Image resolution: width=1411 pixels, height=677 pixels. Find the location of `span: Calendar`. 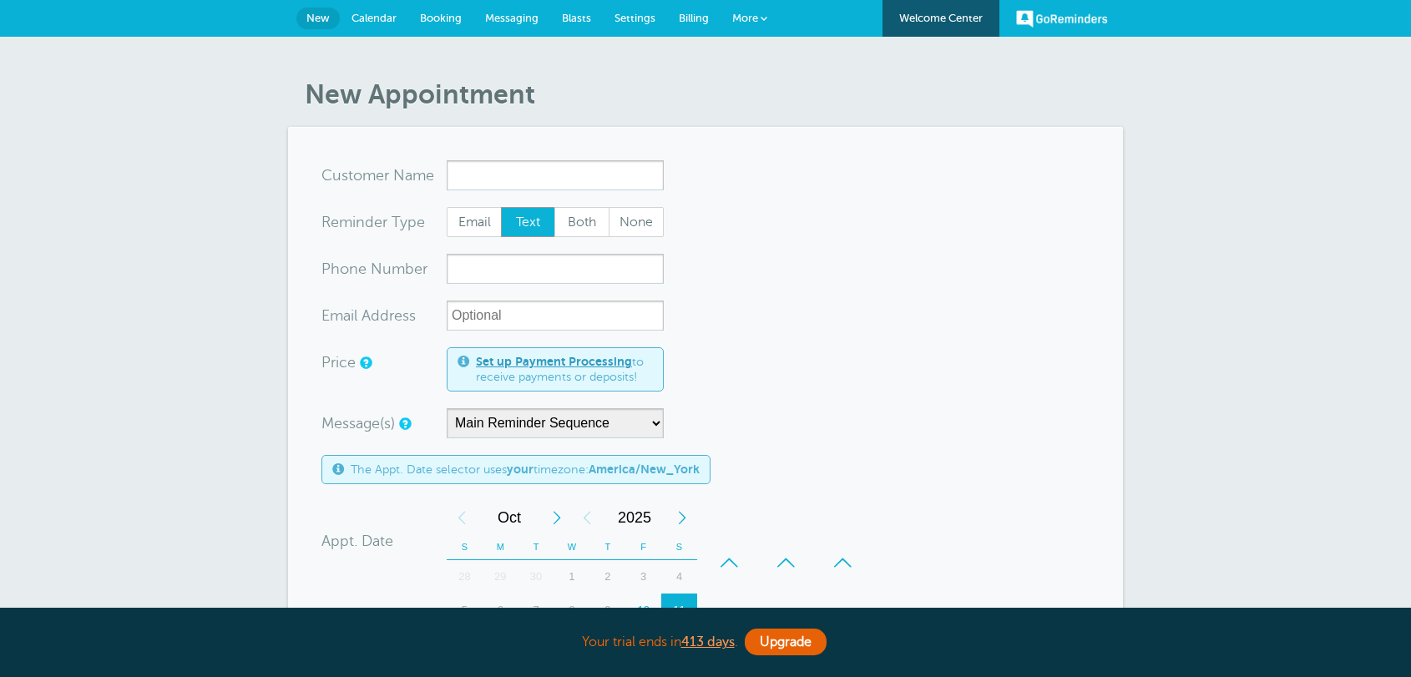

span: Calendar is located at coordinates (374, 18).